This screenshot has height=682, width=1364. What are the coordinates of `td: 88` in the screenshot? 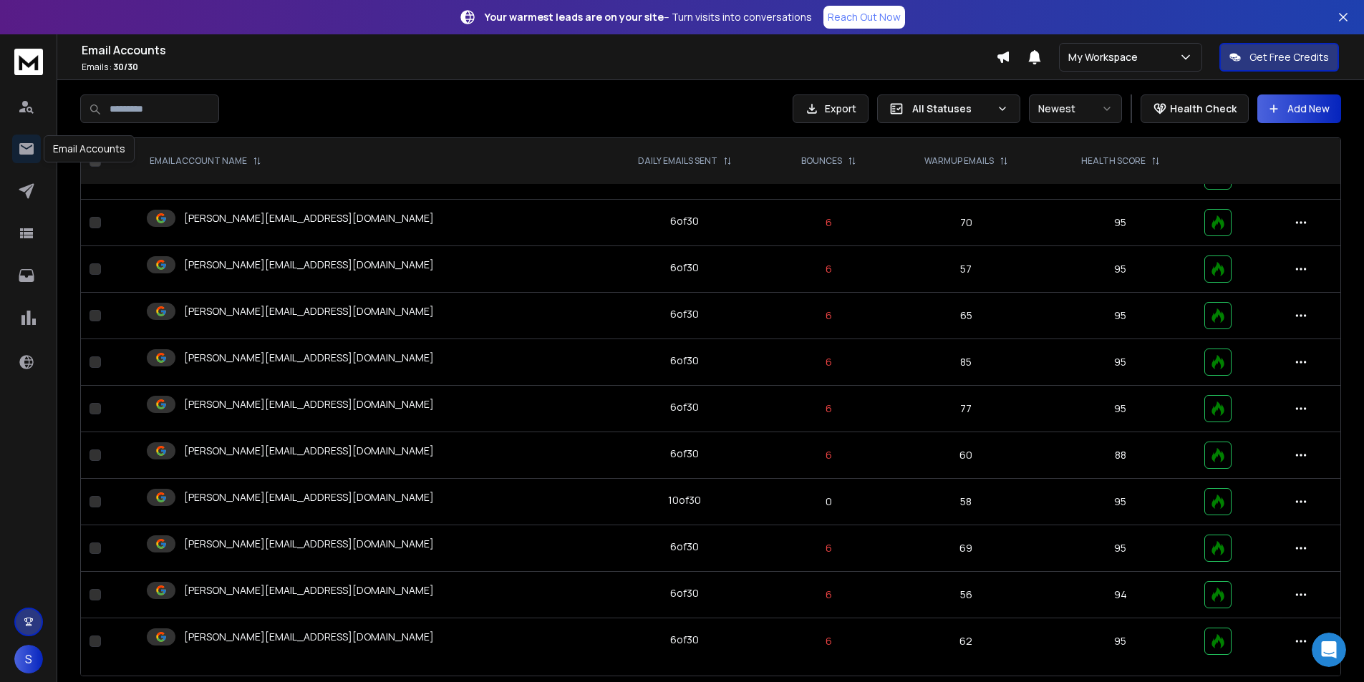 It's located at (1120, 455).